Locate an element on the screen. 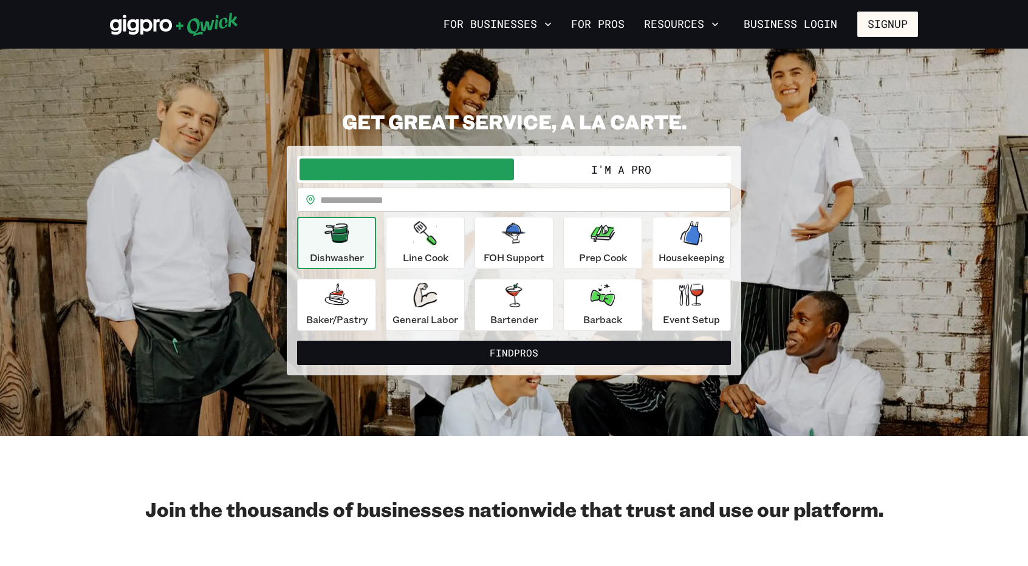 Image resolution: width=1028 pixels, height=566 pixels. button: Bartender is located at coordinates (514, 305).